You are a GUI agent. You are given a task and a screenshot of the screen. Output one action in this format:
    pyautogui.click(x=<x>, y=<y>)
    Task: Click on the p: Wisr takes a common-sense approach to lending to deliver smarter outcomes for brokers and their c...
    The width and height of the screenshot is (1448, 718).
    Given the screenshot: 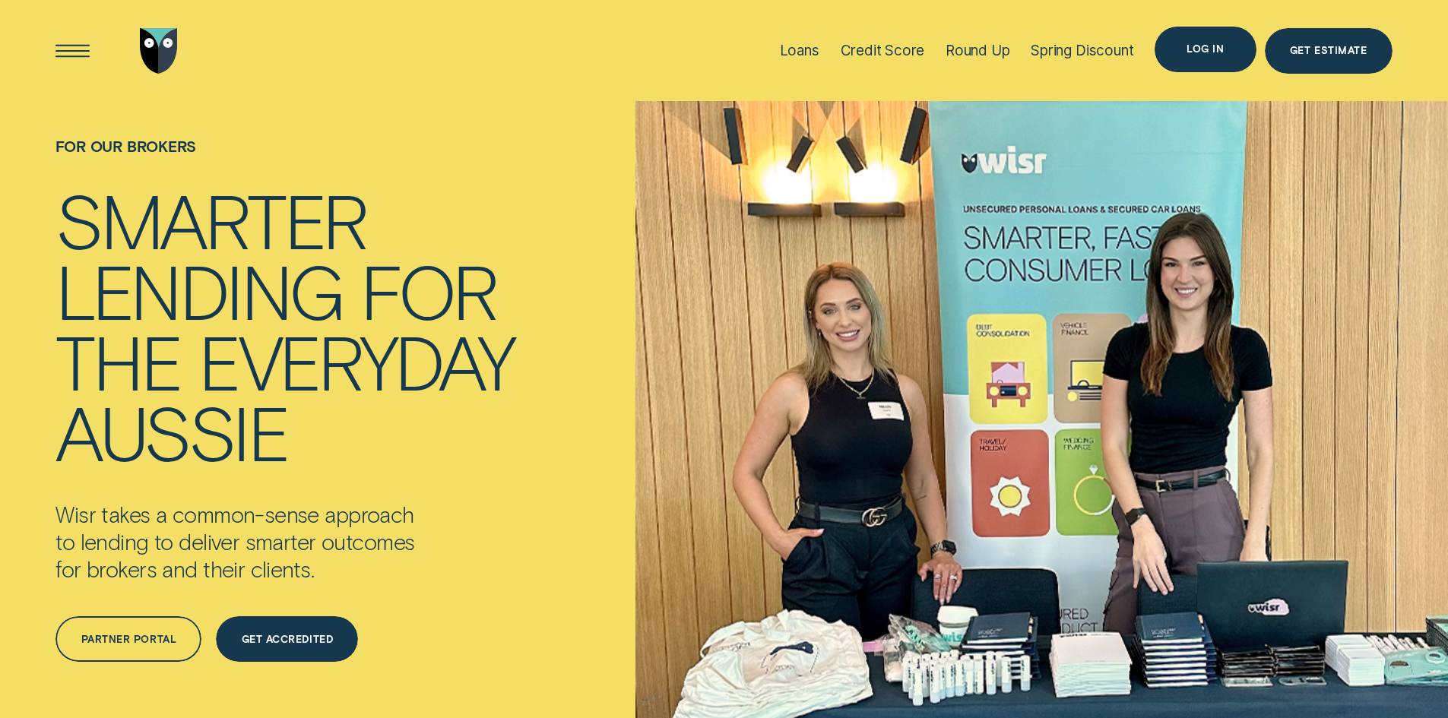 What is the action you would take?
    pyautogui.click(x=275, y=542)
    